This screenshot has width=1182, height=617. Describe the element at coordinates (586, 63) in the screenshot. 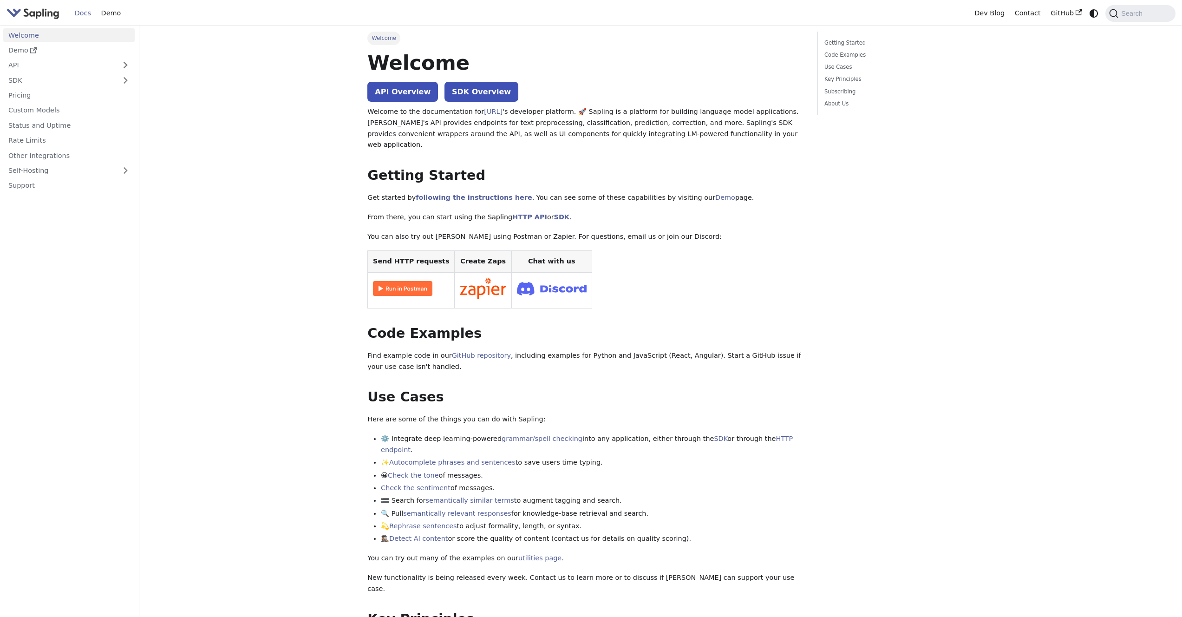

I see `h1: Welcome` at that location.